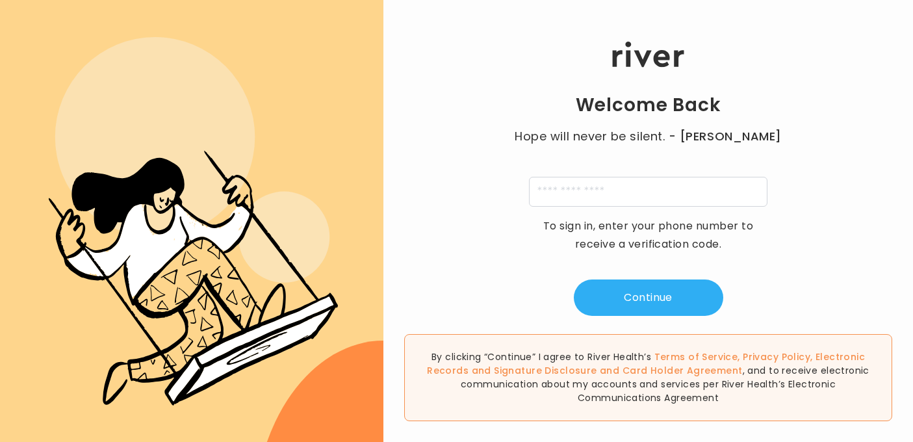 The width and height of the screenshot is (913, 442). Describe the element at coordinates (682, 370) in the screenshot. I see `a: Card Holder Agreement` at that location.